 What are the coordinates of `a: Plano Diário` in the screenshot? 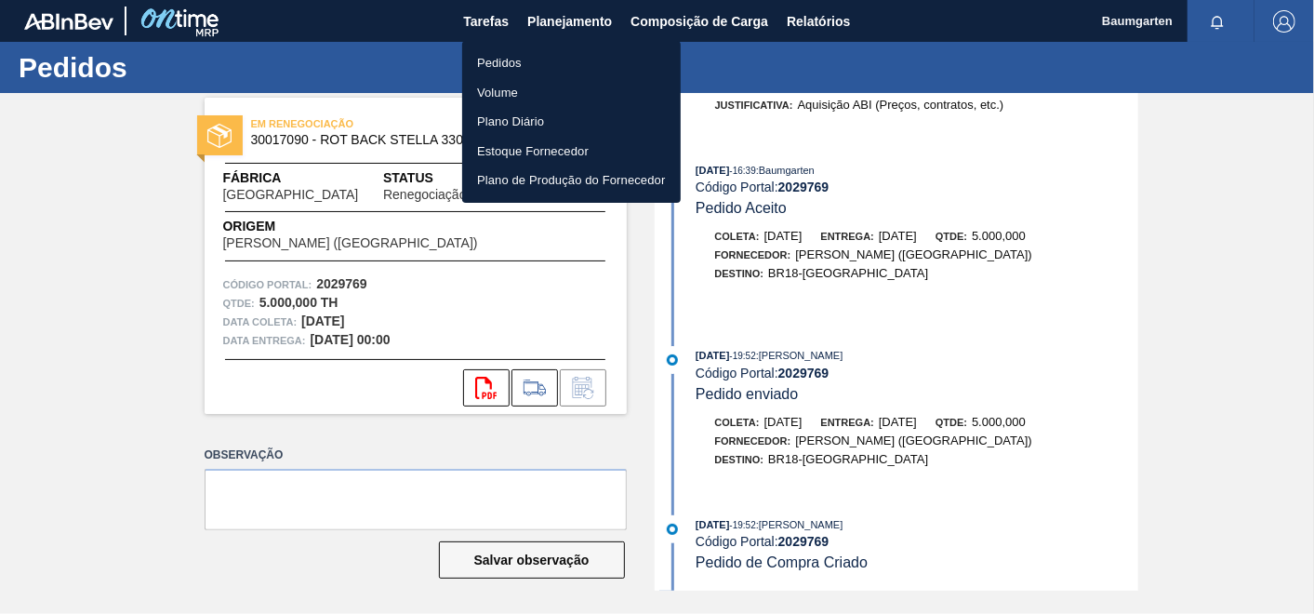 It's located at (571, 122).